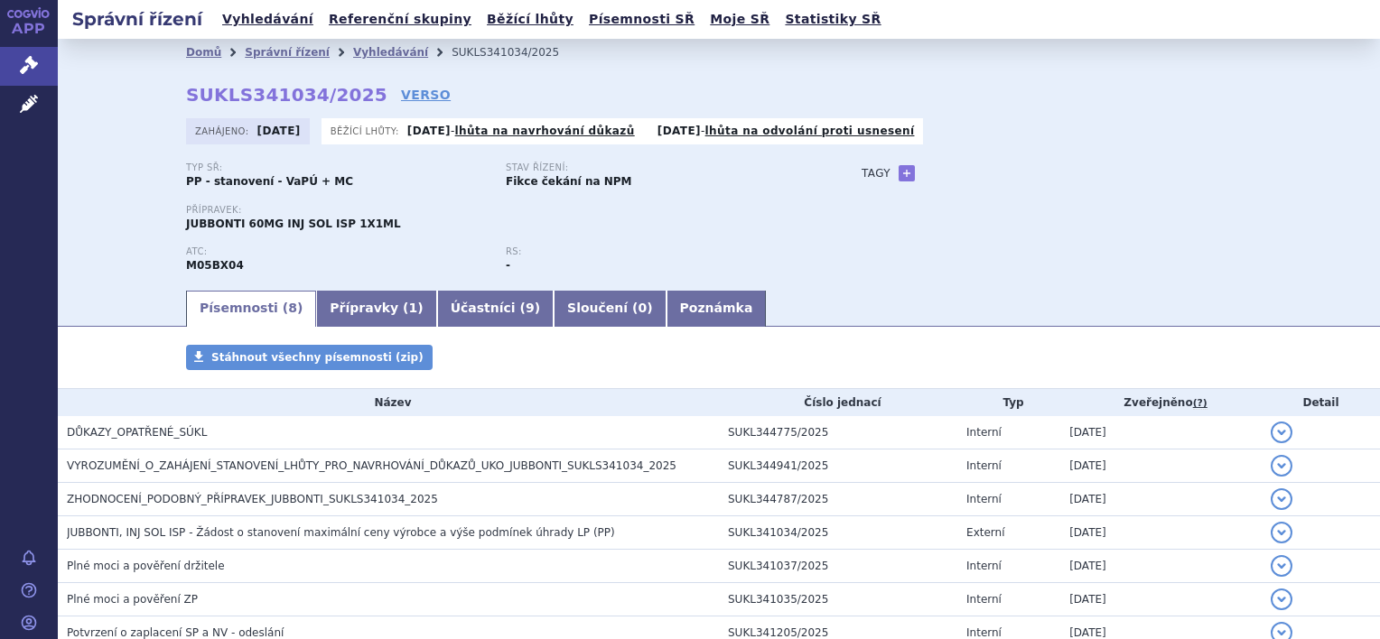 Image resolution: width=1380 pixels, height=639 pixels. I want to click on a: Běžící lhůty, so click(530, 19).